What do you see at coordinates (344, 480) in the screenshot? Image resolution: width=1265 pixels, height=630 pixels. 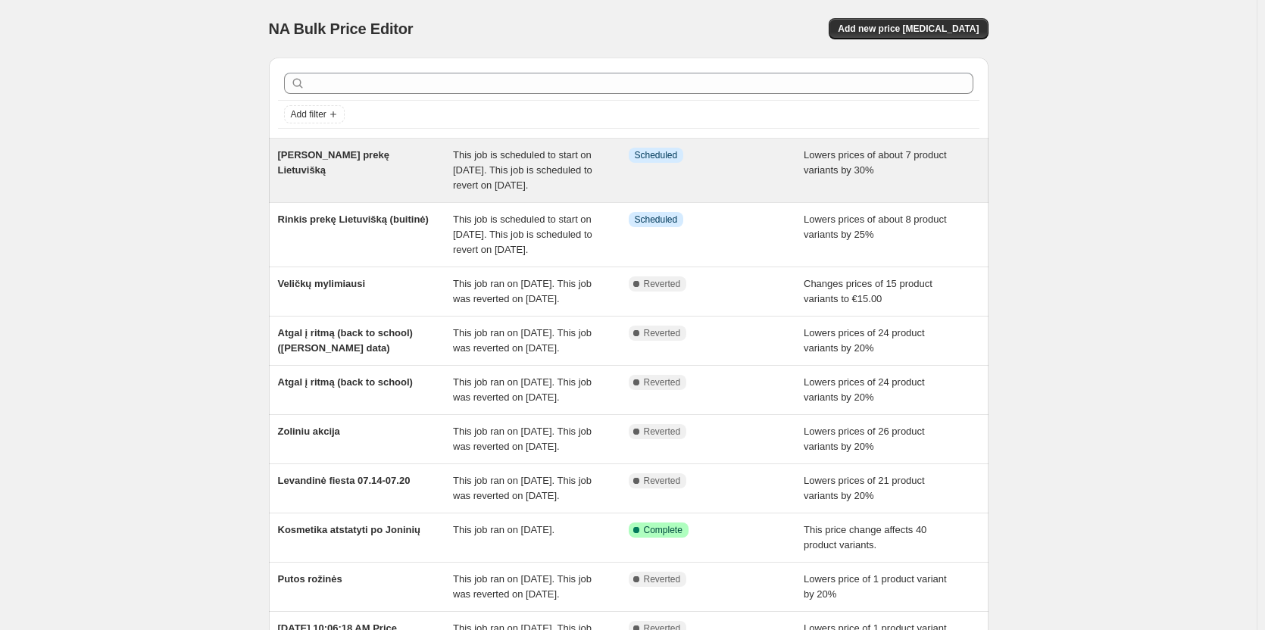 I see `span: Levandinė fiesta 07.14-07.20` at bounding box center [344, 480].